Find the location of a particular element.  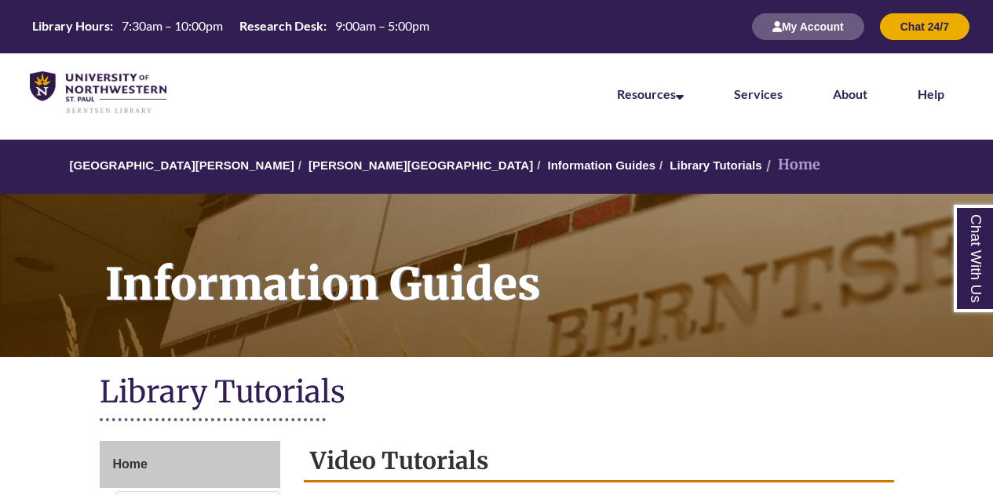

a: Resources is located at coordinates (650, 93).